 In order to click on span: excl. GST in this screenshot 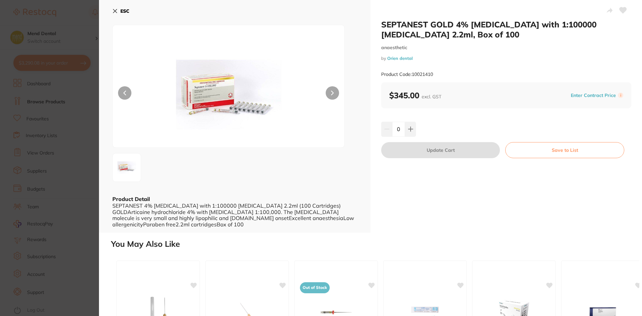, I will do `click(432, 97)`.